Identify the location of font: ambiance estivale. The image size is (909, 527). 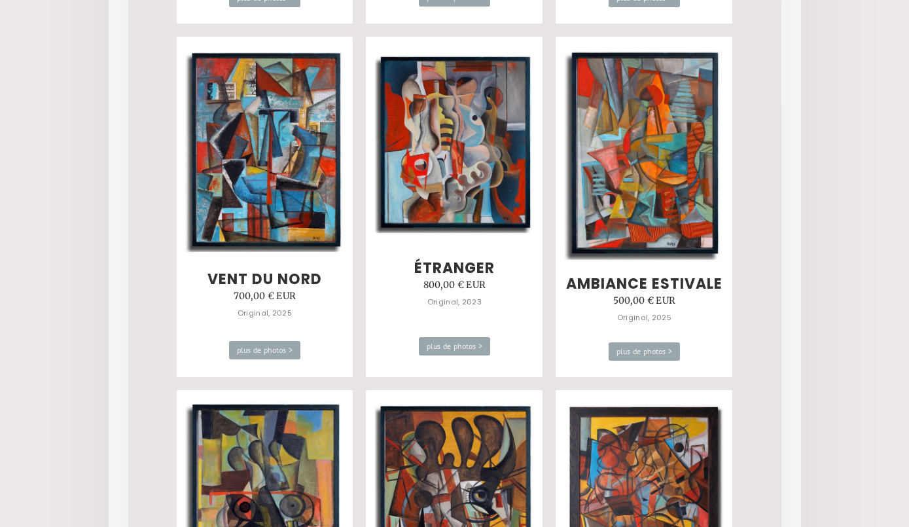
(644, 283).